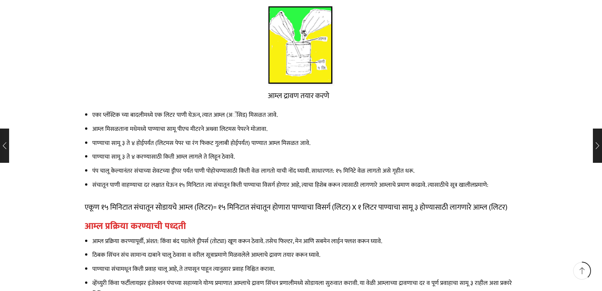  Describe the element at coordinates (301, 96) in the screenshot. I see `figcaption: आम्ल द्रावण तयार करणे` at that location.